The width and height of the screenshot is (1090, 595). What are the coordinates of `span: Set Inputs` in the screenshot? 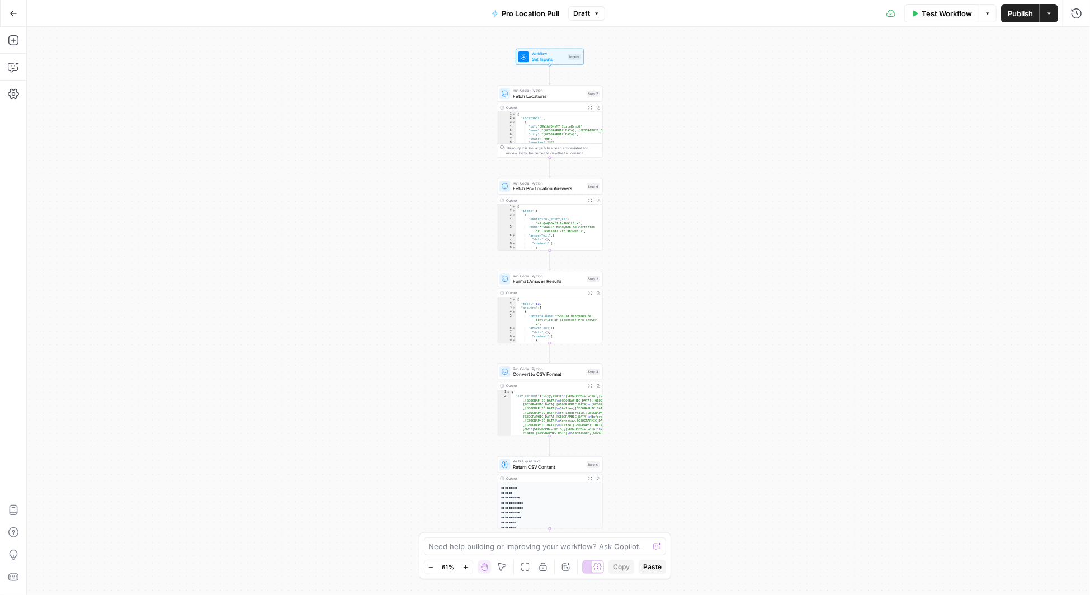 It's located at (549, 59).